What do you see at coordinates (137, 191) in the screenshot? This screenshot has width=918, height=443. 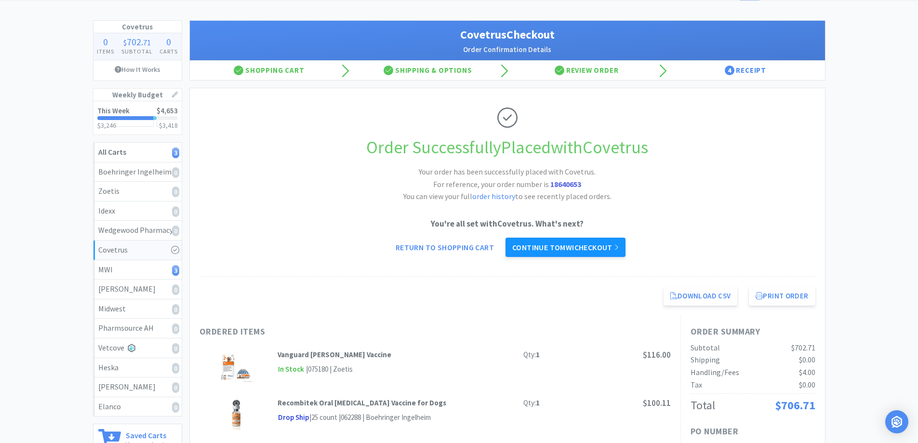 I see `div: Zoetis` at bounding box center [137, 191].